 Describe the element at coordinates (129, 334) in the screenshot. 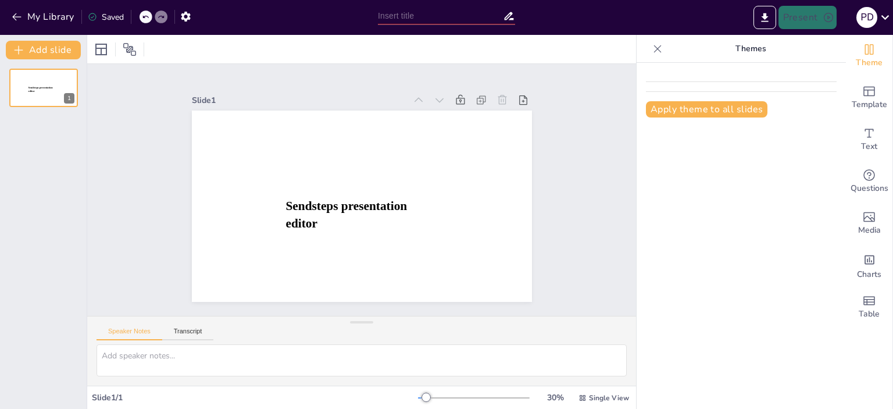

I see `button: Speaker Notes` at that location.